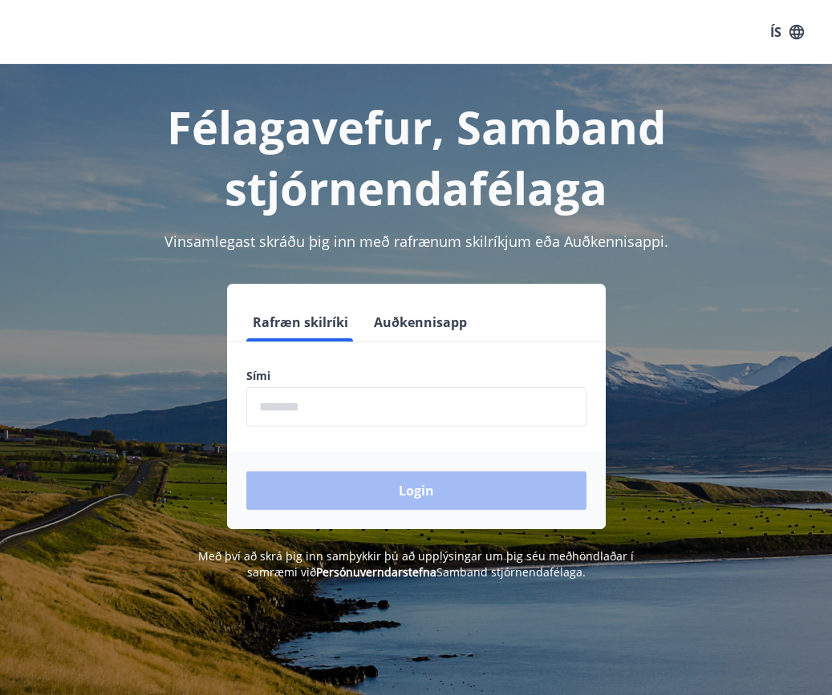 The height and width of the screenshot is (695, 832). I want to click on button: Rafræn skilríki, so click(300, 322).